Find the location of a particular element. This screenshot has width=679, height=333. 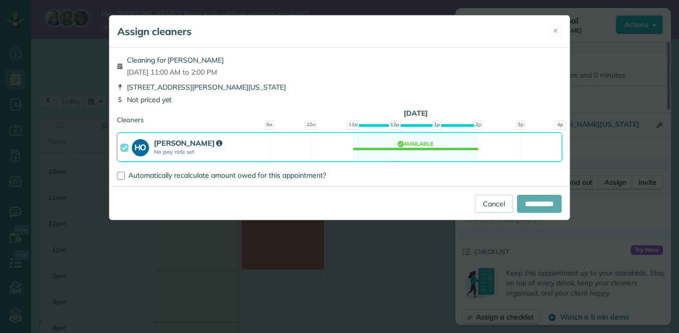

a: Cancel is located at coordinates (494, 204).